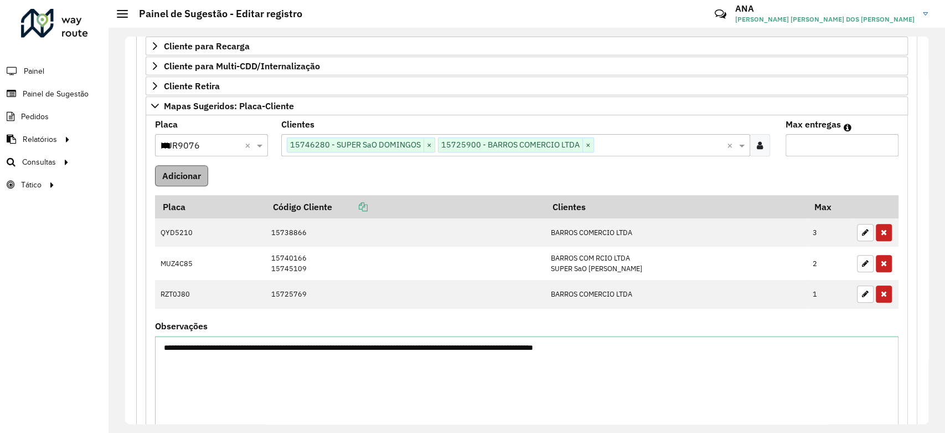 The width and height of the screenshot is (945, 433). I want to click on span: Cliente para Multi-CDD/Internalização, so click(242, 66).